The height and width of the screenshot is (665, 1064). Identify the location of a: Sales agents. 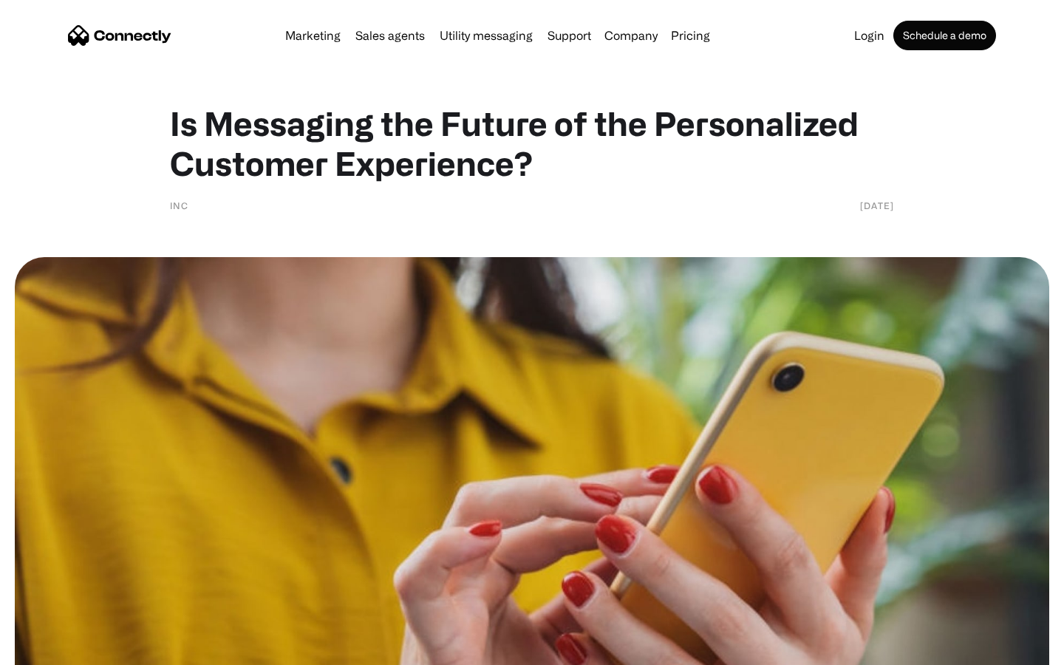
(390, 35).